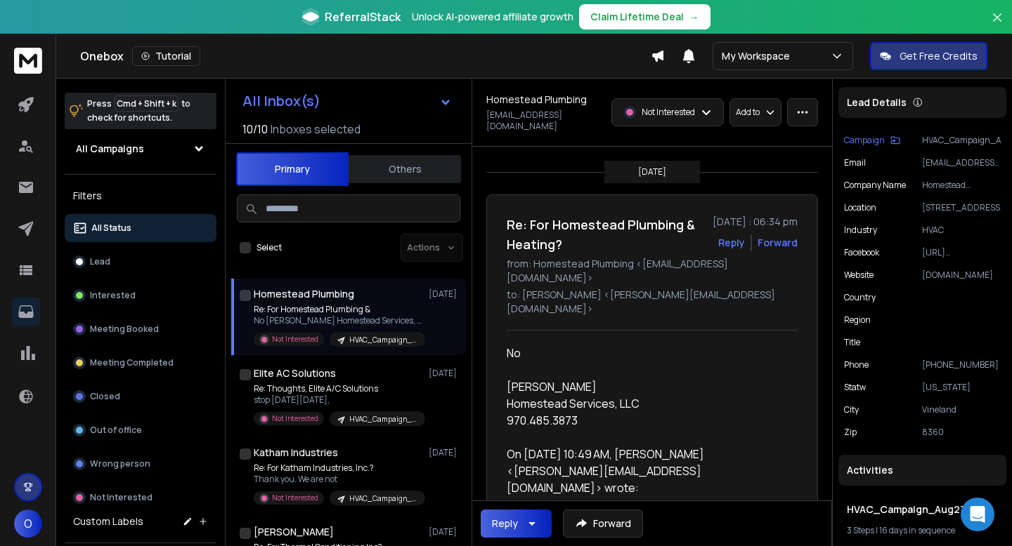 The height and width of the screenshot is (546, 1012). I want to click on label: Select, so click(269, 248).